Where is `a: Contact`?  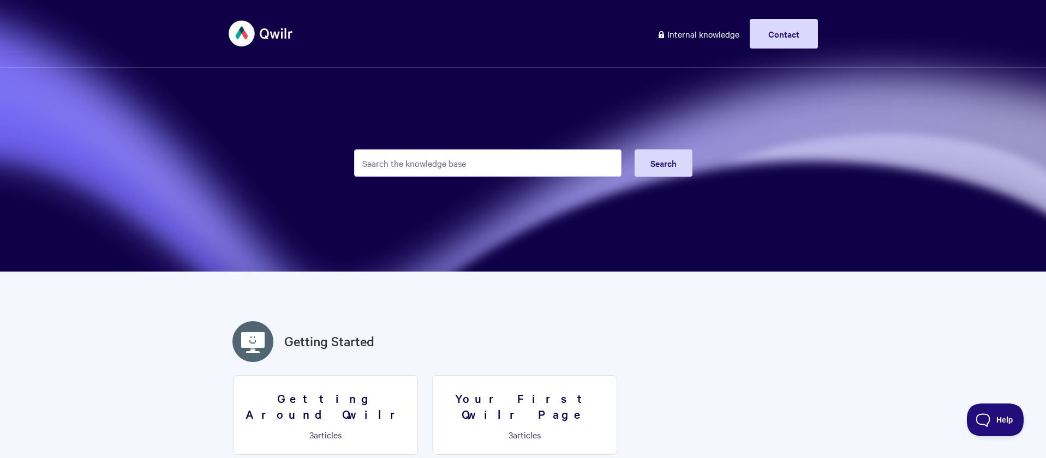 a: Contact is located at coordinates (783, 34).